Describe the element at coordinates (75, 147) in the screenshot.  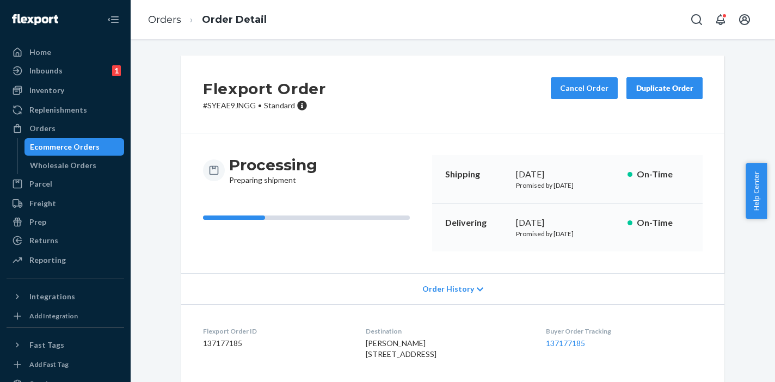
I see `a: Ecommerce Orders` at that location.